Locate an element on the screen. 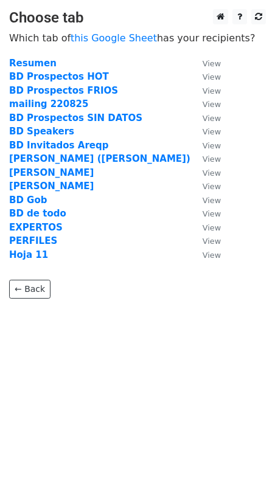 This screenshot has height=478, width=275. strong: BD de todo is located at coordinates (38, 213).